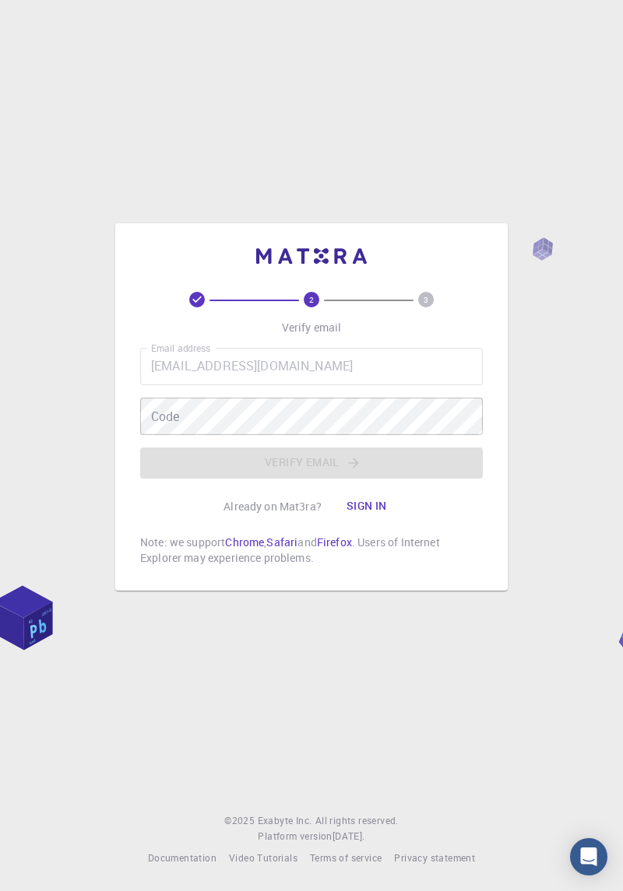  What do you see at coordinates (311, 328) in the screenshot?
I see `p: Verify email` at bounding box center [311, 328].